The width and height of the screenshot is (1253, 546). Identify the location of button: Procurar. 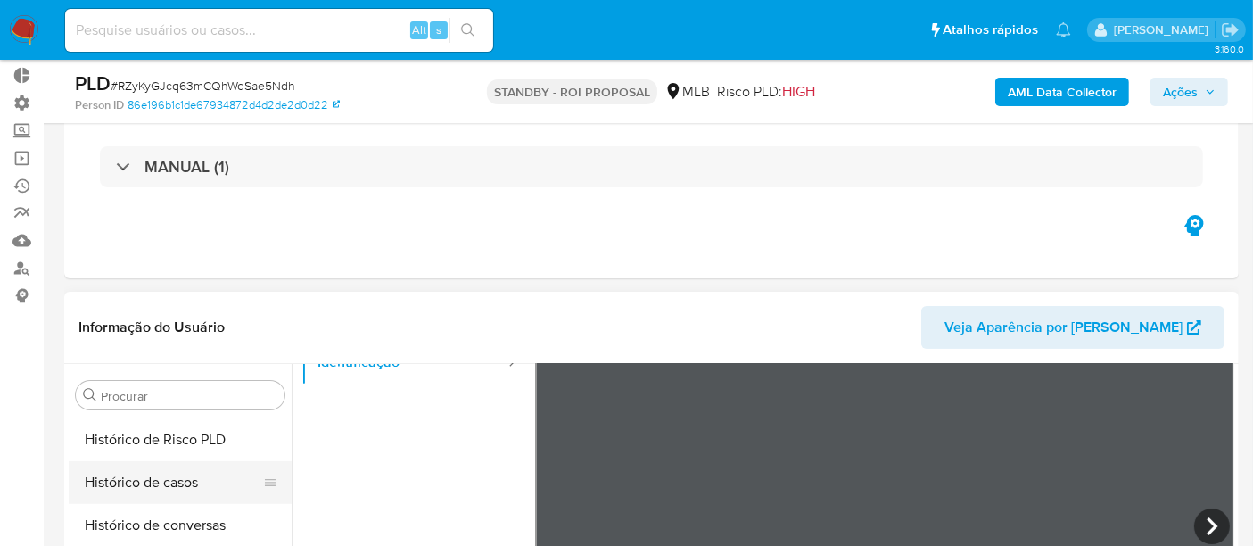
(90, 395).